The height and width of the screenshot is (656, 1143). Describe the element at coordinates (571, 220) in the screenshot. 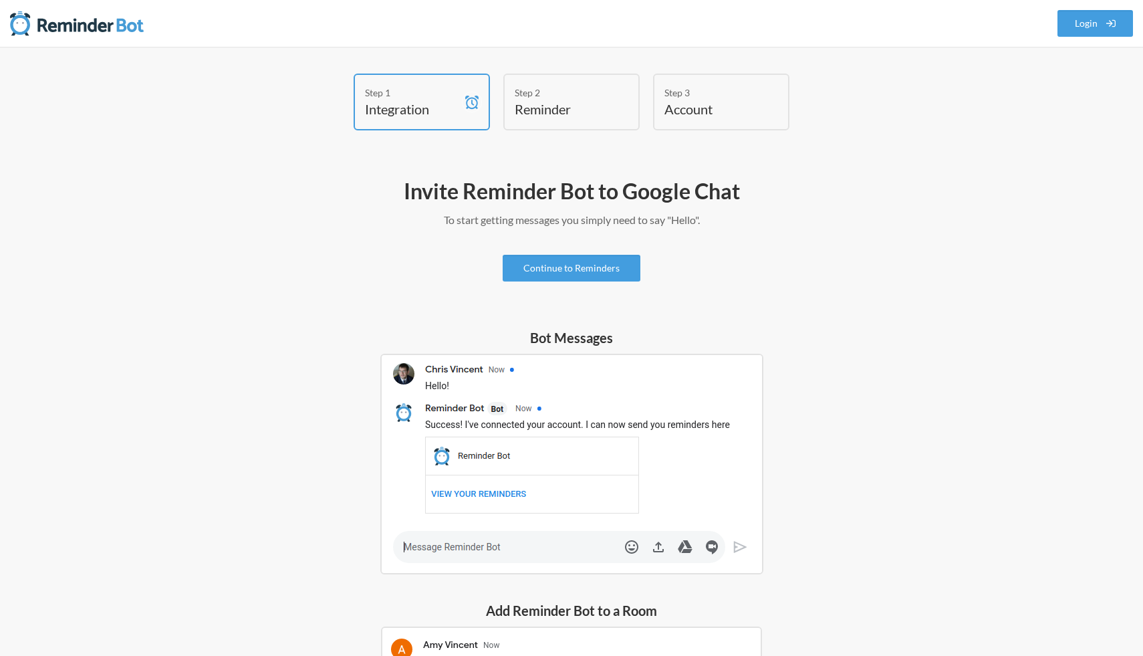

I see `p: To start getting messages you simply need to say "Hello".` at that location.